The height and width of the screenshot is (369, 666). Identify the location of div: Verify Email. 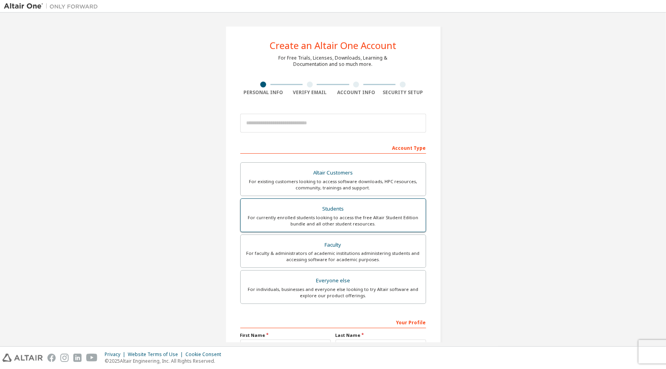
(310, 93).